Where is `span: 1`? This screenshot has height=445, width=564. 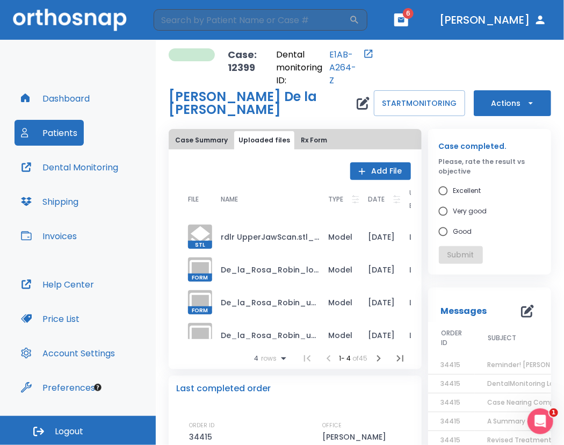 span: 1 is located at coordinates (554, 412).